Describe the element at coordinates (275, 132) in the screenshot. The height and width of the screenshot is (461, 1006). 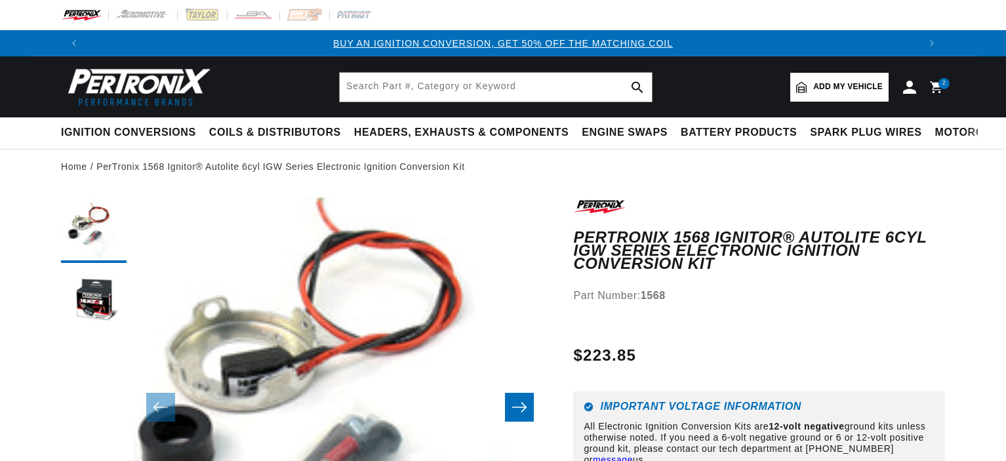
I see `summary: Coils & Distributors` at that location.